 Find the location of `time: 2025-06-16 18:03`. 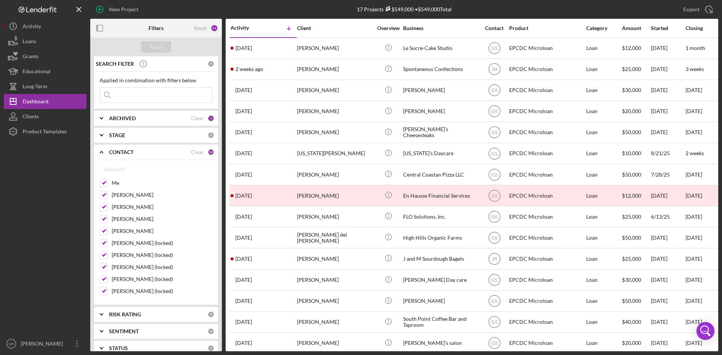

time: 2025-06-16 18:03 is located at coordinates (244, 238).